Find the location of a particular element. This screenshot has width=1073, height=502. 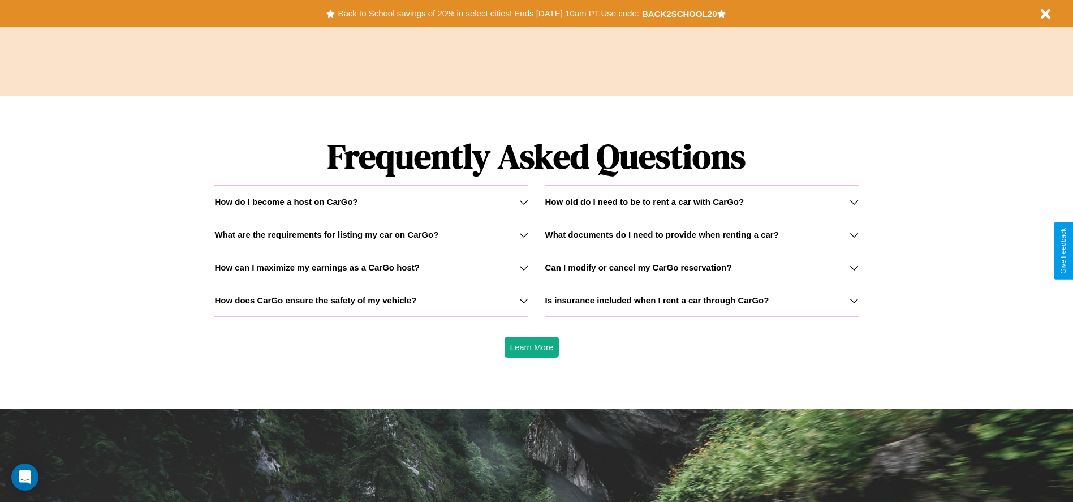

h3: How does CarGo ensure the safety of my vehicle? is located at coordinates (315, 300).